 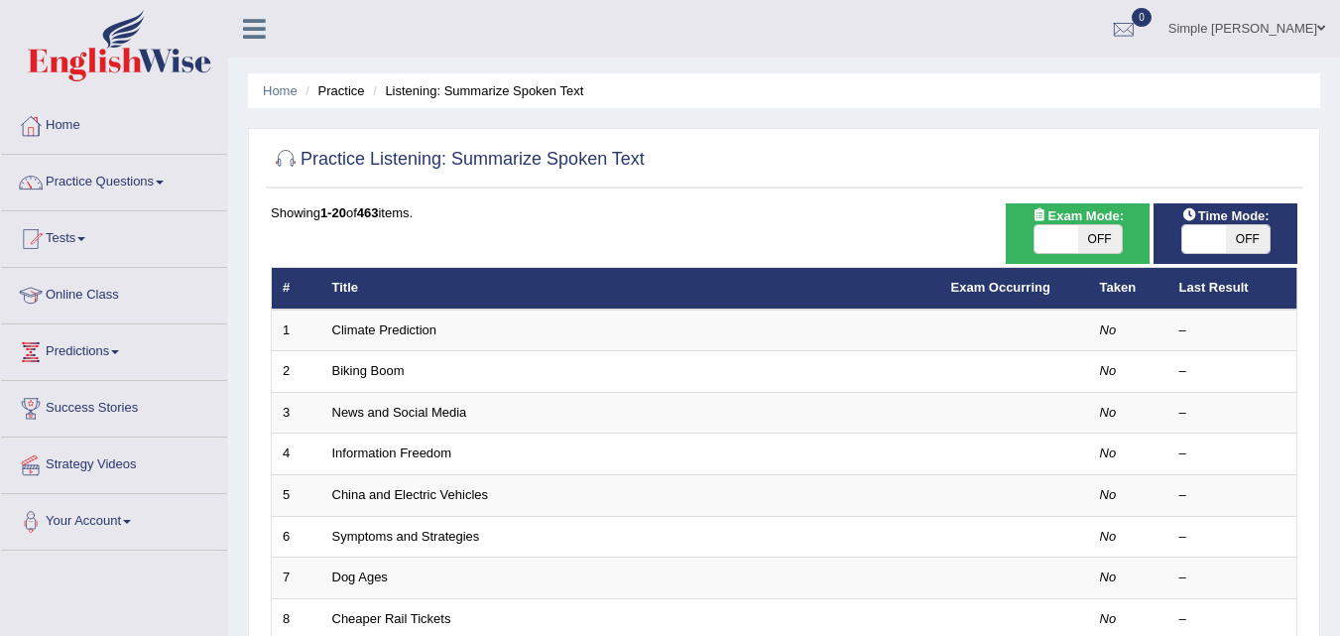 What do you see at coordinates (406, 535) in the screenshot?
I see `a: Symptoms and Strategies` at bounding box center [406, 535].